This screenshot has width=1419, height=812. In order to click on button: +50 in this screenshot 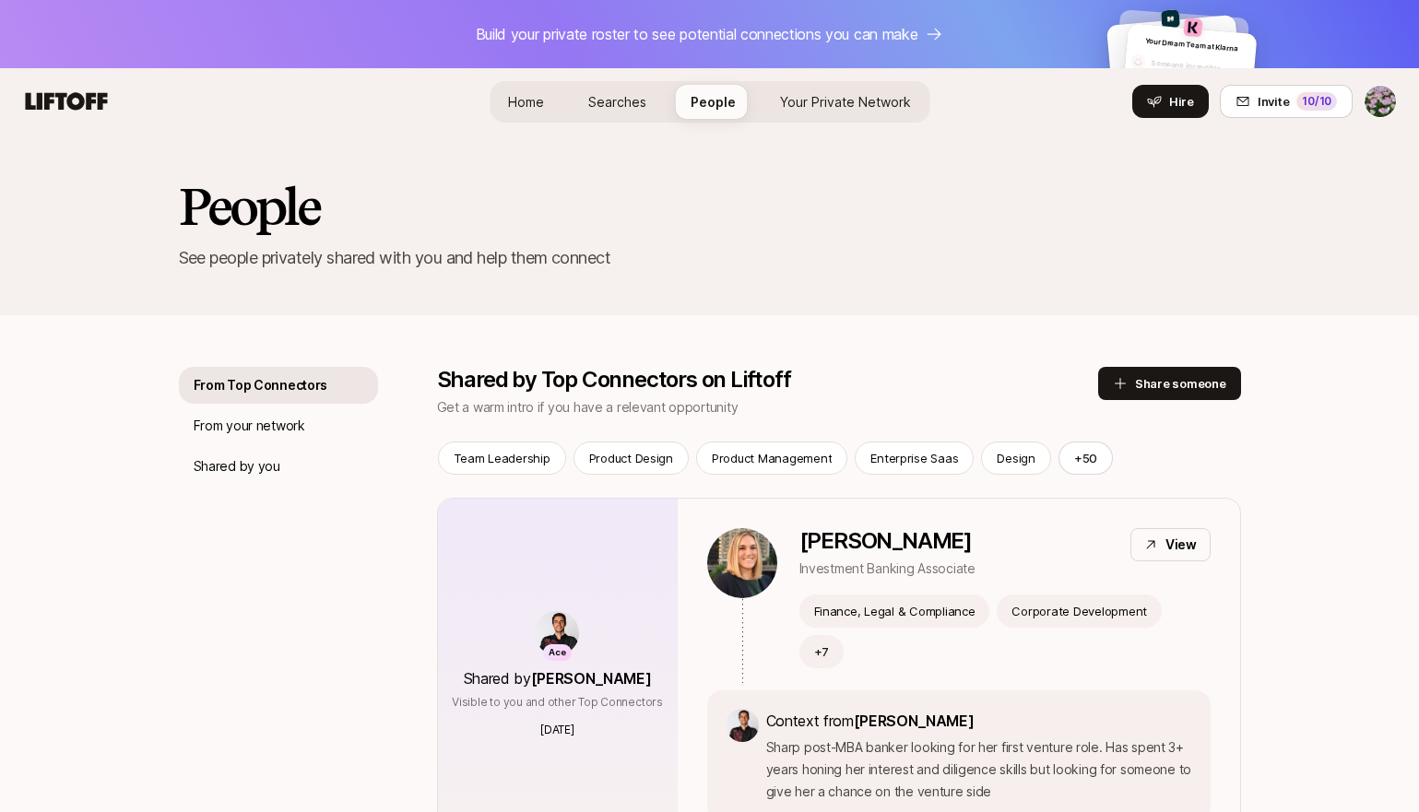, I will do `click(1085, 458)`.